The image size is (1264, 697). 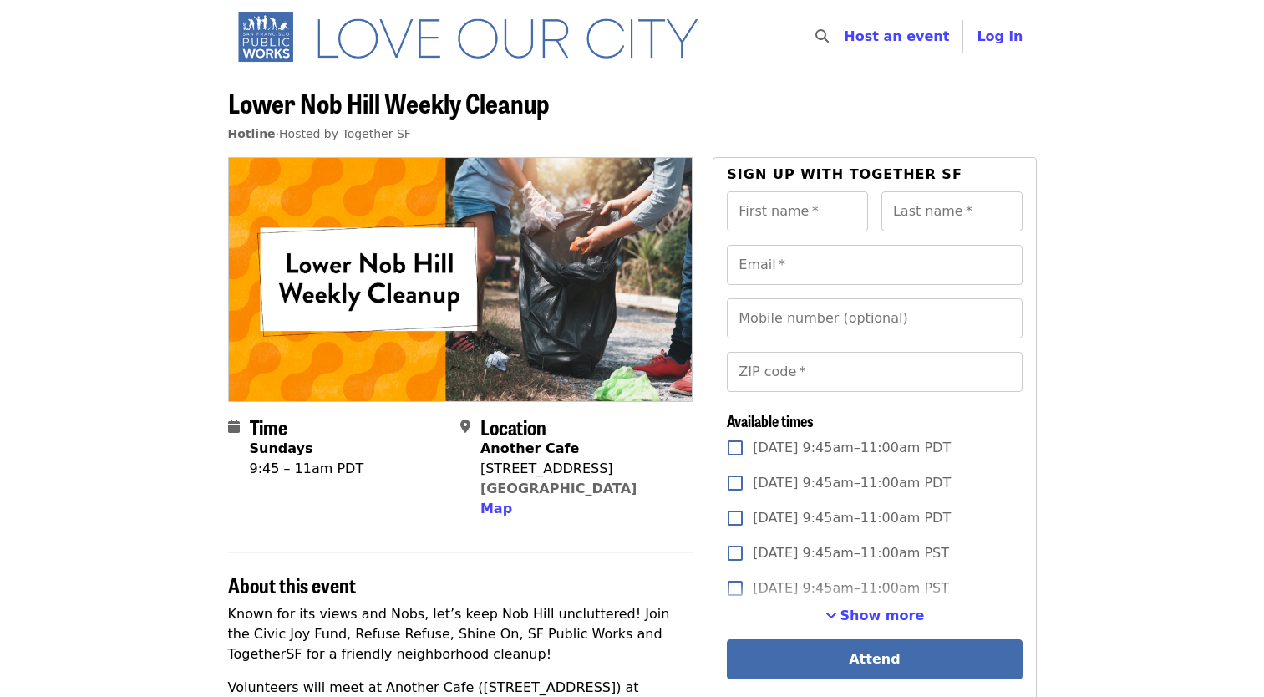 What do you see at coordinates (845, 37) in the screenshot?
I see `input: Search` at bounding box center [845, 37].